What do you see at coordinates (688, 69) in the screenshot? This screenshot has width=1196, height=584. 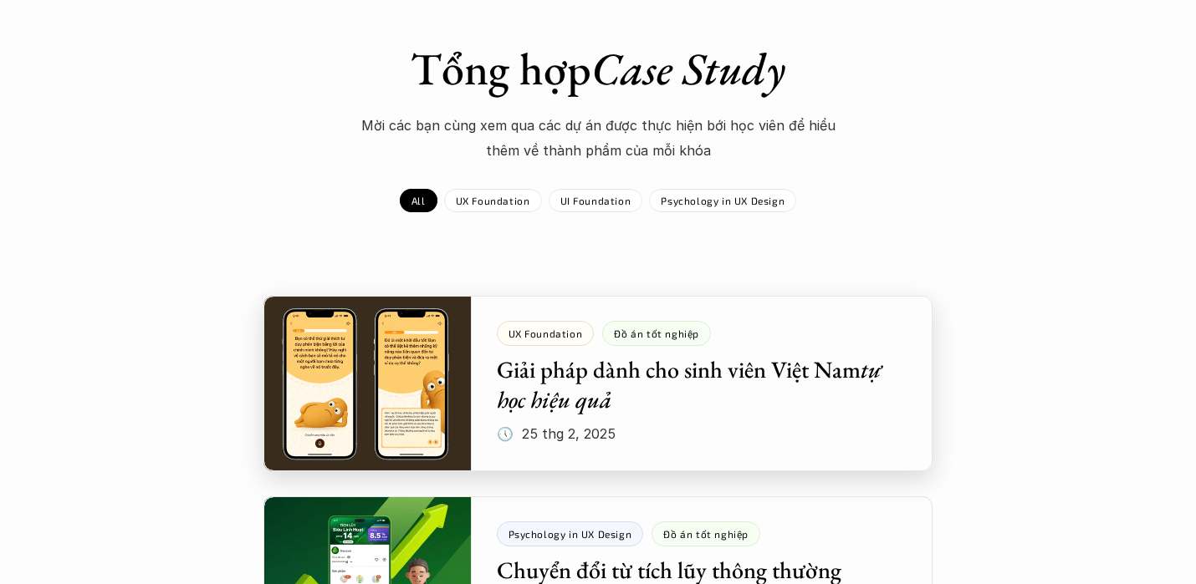 I see `em: Case Study` at bounding box center [688, 69].